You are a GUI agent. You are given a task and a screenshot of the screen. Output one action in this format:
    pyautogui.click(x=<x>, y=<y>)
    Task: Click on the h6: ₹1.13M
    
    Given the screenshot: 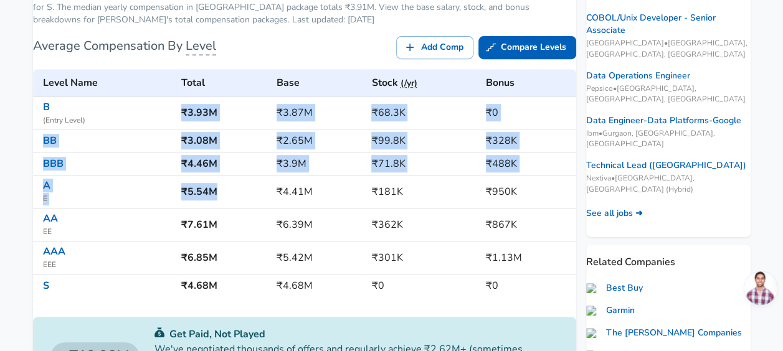 What is the action you would take?
    pyautogui.click(x=528, y=258)
    